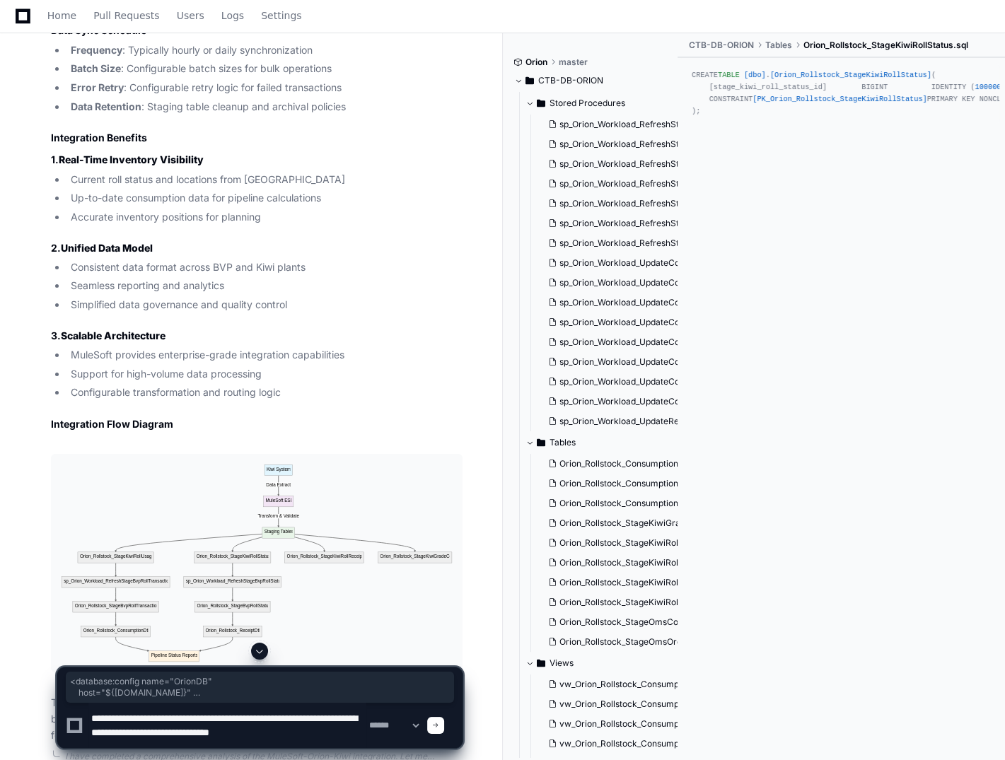  Describe the element at coordinates (755, 75) in the screenshot. I see `span: [dbo]` at that location.